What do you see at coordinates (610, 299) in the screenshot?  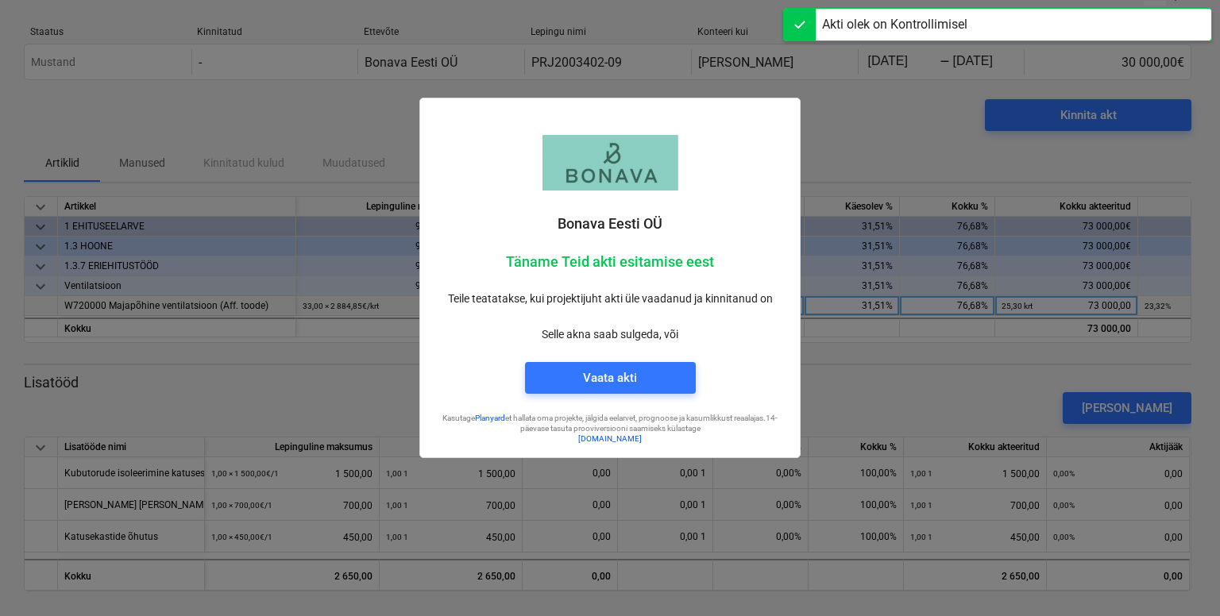 I see `p: Teile teatatakse, kui projektijuht akti üle vaadanud ja kinnitanud on` at bounding box center [610, 299].